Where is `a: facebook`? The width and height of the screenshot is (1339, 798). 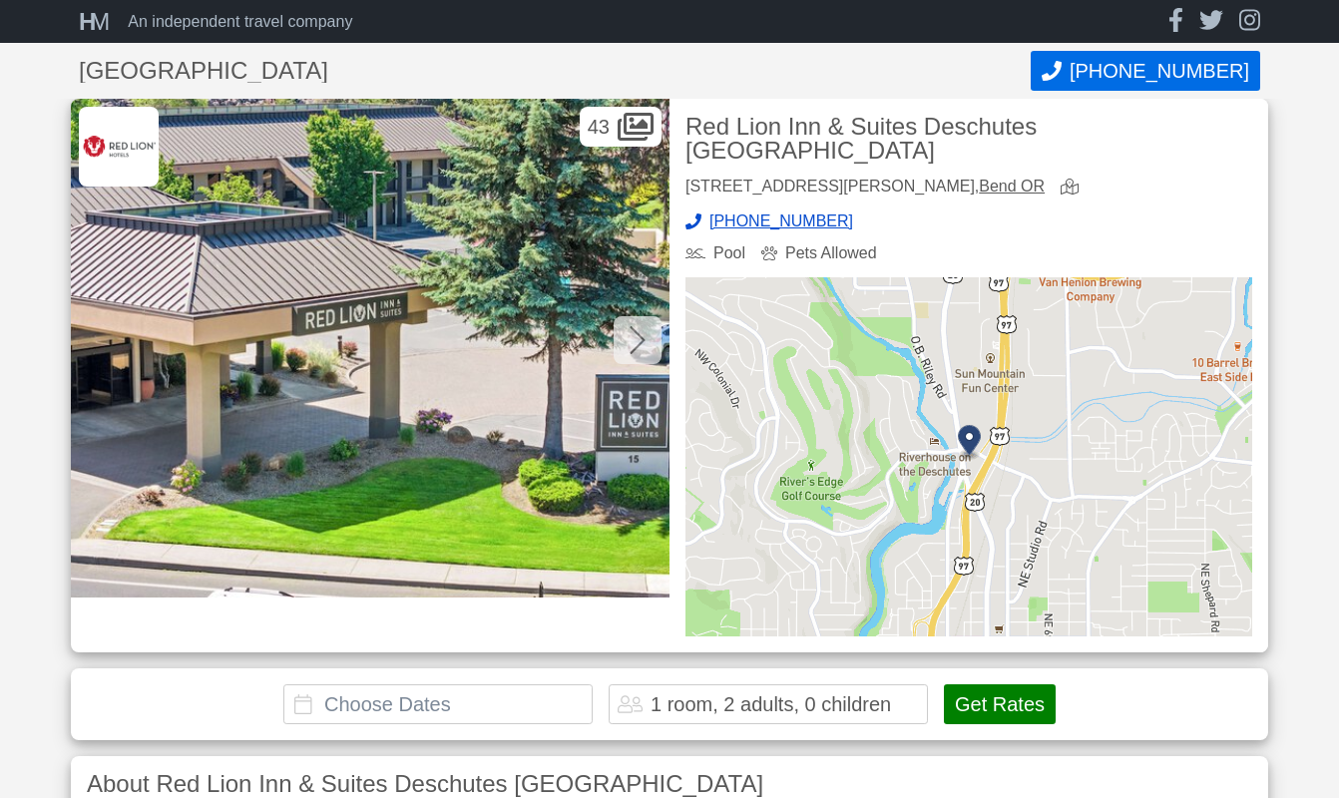 a: facebook is located at coordinates (1176, 21).